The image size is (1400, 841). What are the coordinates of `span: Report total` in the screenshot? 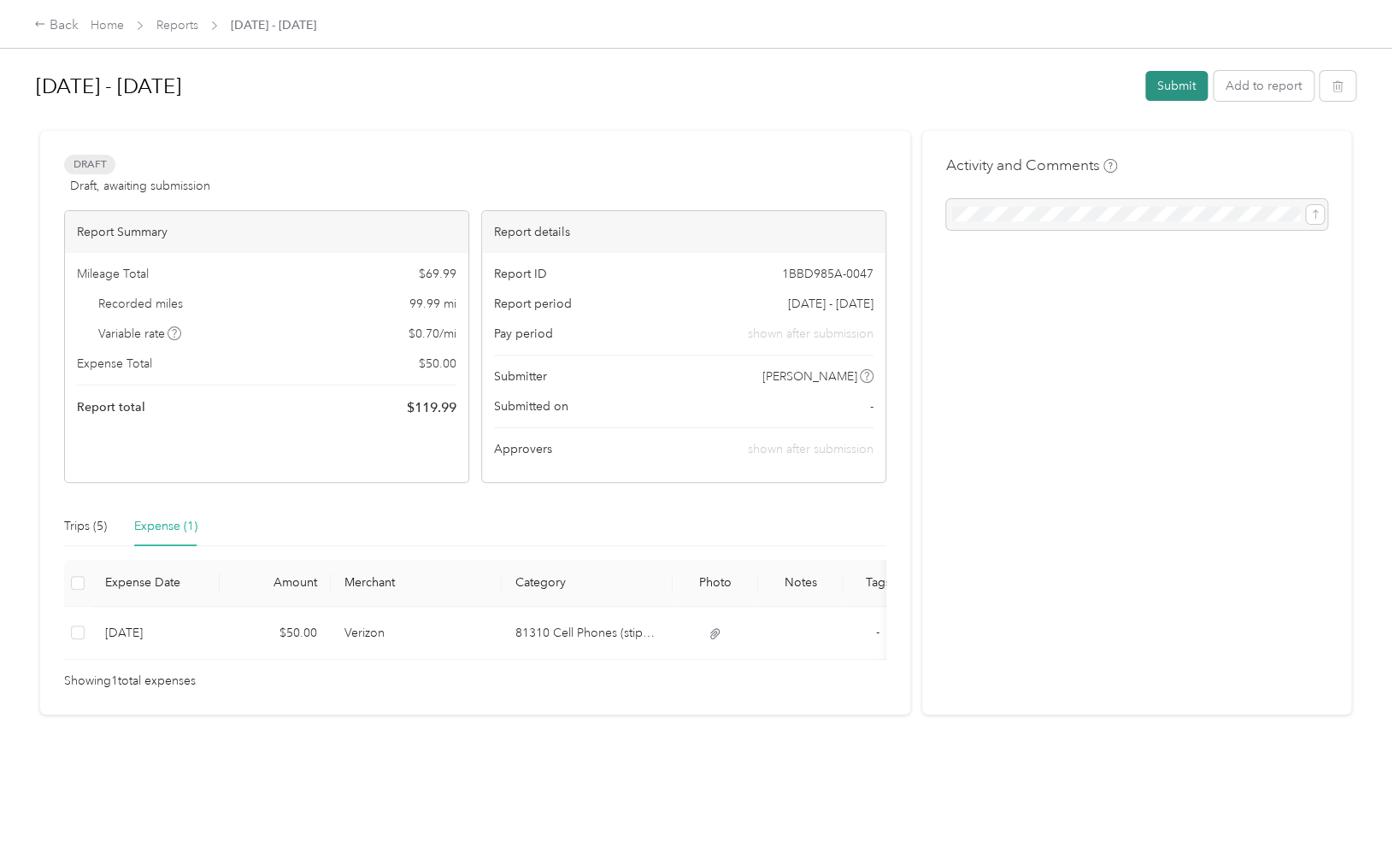 It's located at (111, 407).